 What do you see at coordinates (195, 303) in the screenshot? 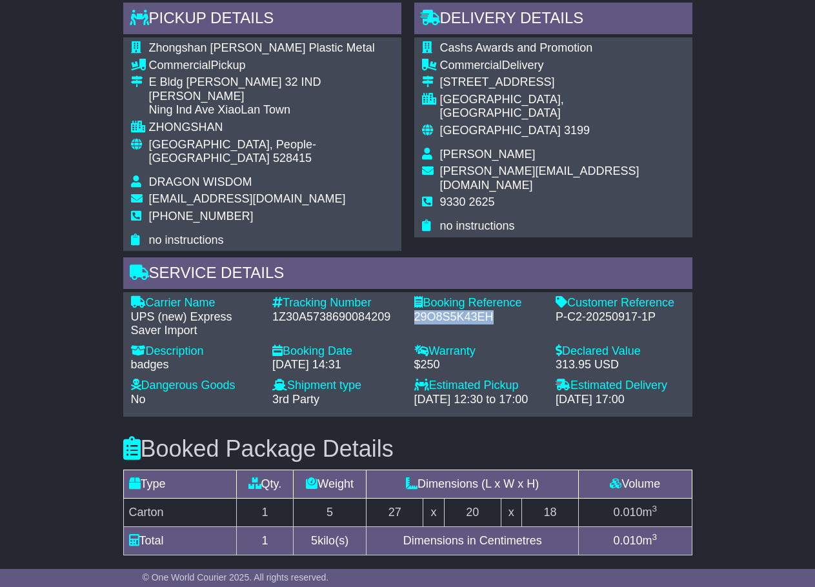
I see `div: Carrier Name` at bounding box center [195, 303].